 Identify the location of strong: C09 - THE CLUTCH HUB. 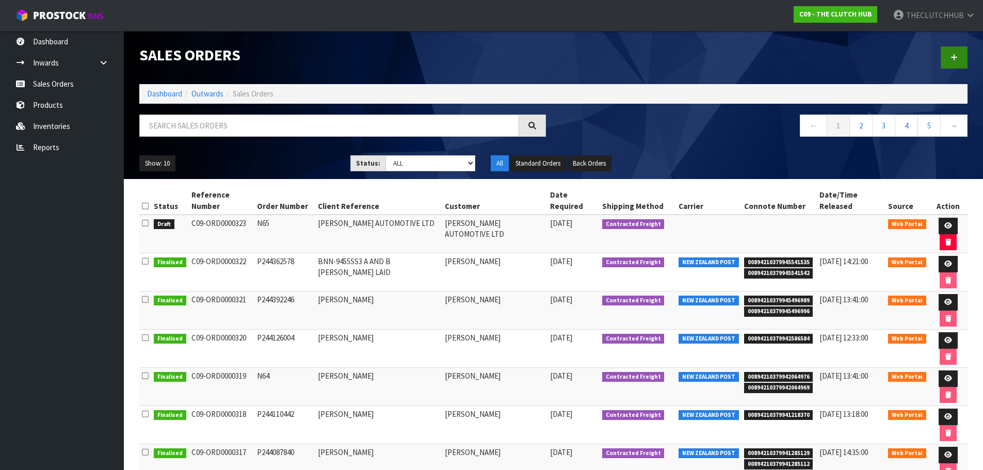
(836, 14).